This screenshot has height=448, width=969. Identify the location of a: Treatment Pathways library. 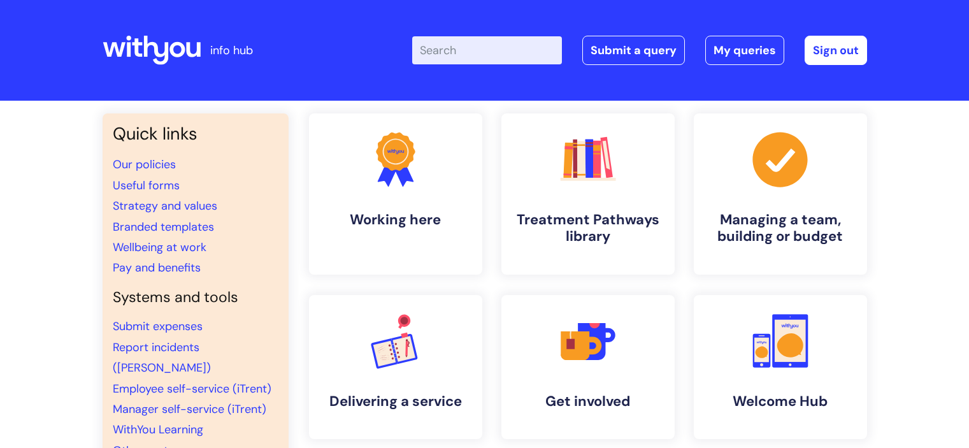
(588, 194).